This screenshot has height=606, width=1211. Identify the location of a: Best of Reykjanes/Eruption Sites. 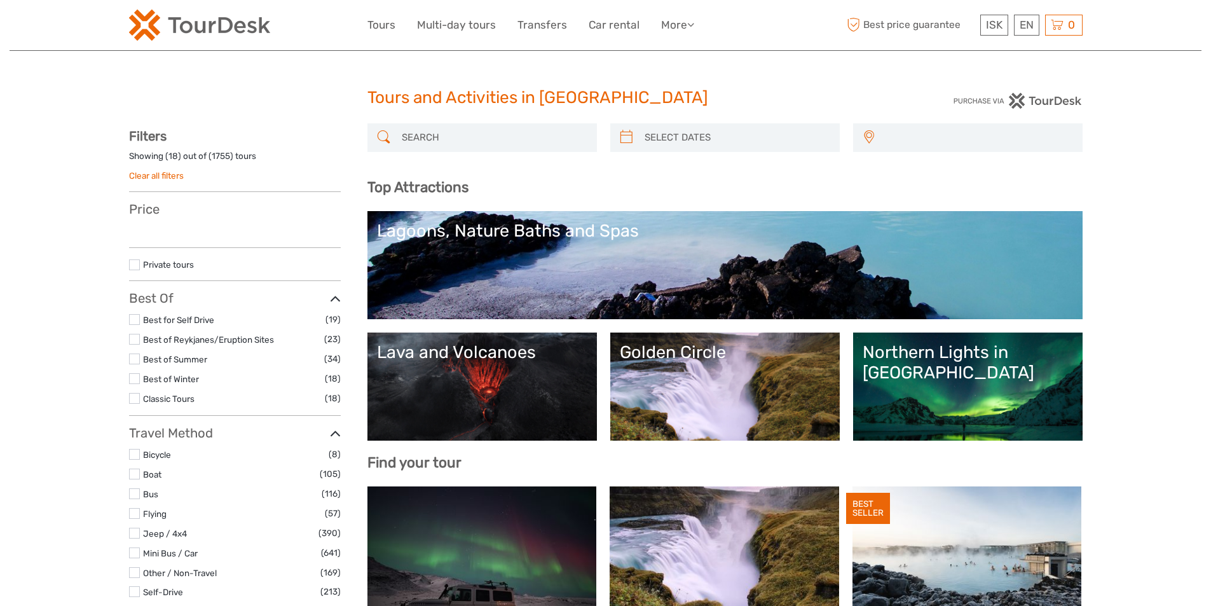
(209, 340).